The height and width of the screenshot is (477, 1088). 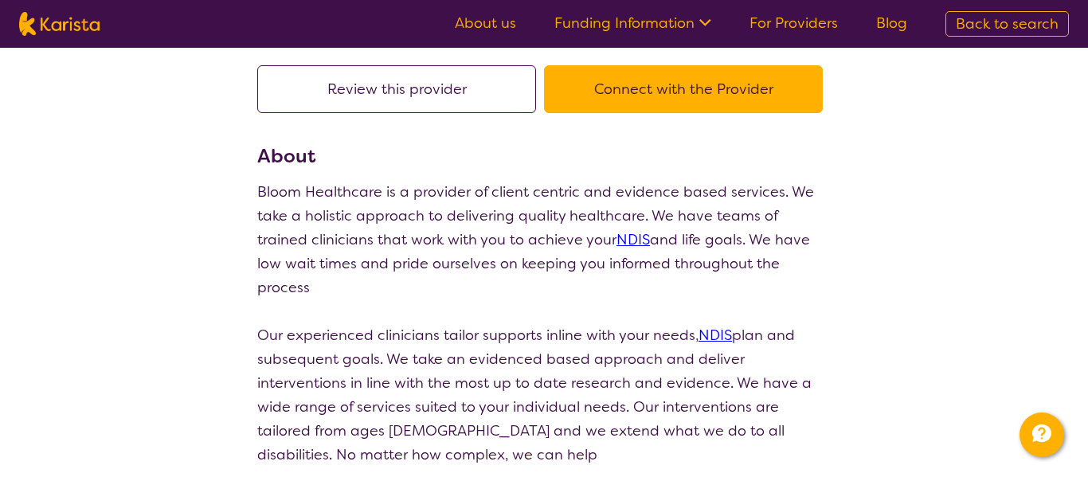 I want to click on a: For Providers, so click(x=793, y=23).